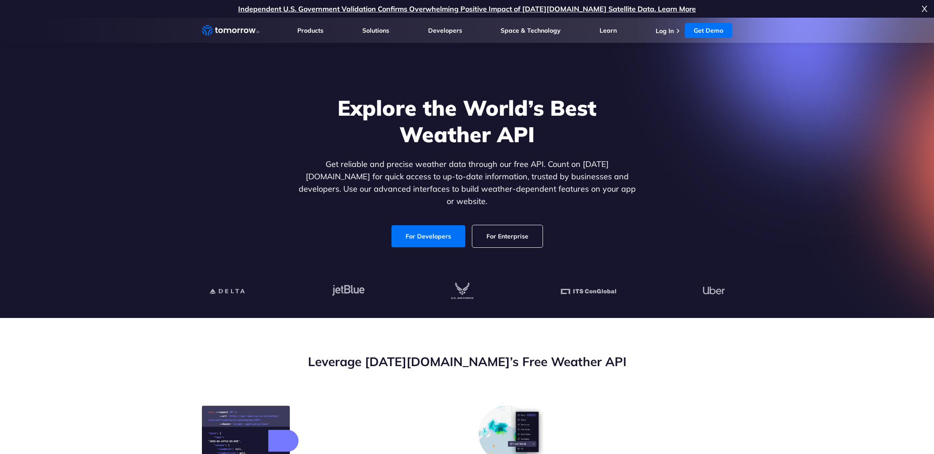 Image resolution: width=934 pixels, height=454 pixels. What do you see at coordinates (231, 30) in the screenshot?
I see `a: Home link` at bounding box center [231, 30].